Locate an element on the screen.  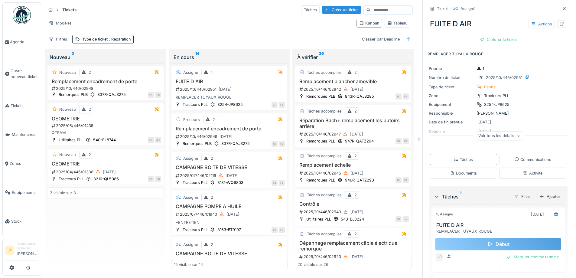
div: Créer un ticket is located at coordinates (341, 10).